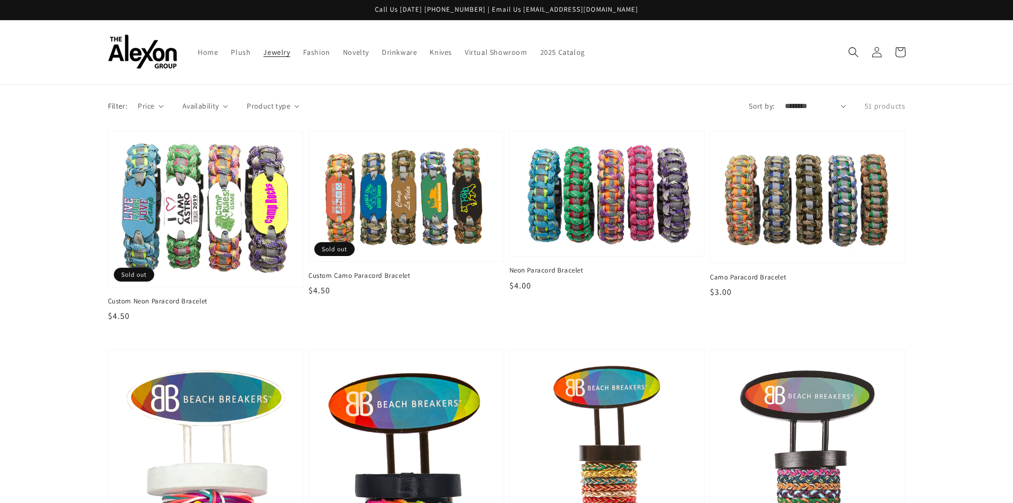 The height and width of the screenshot is (503, 1013). Describe the element at coordinates (607, 211) in the screenshot. I see `a: Neon Paracord Bracelet Neon Paracord Bracelet $4.00` at that location.